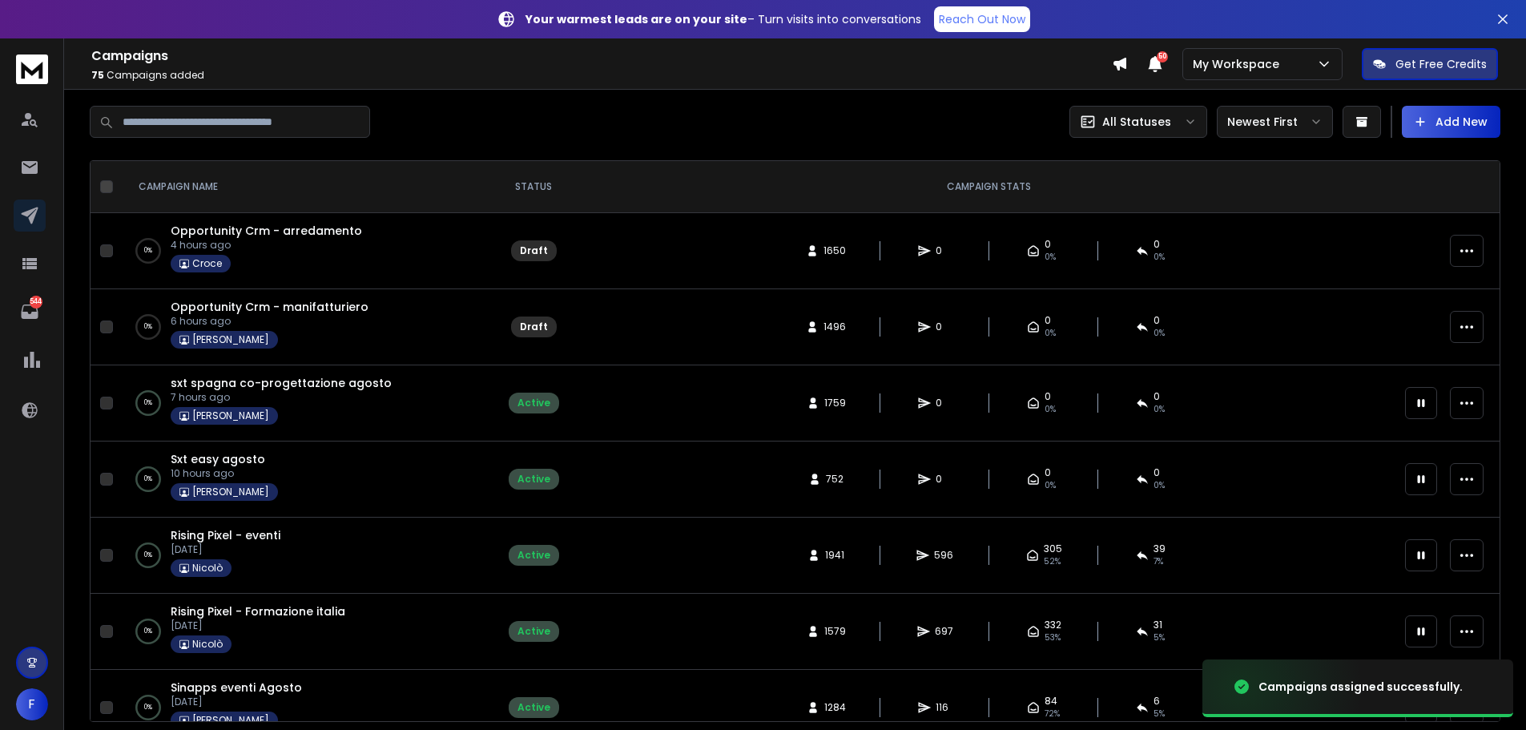 The image size is (1526, 730). What do you see at coordinates (944, 555) in the screenshot?
I see `span: 596` at bounding box center [944, 555].